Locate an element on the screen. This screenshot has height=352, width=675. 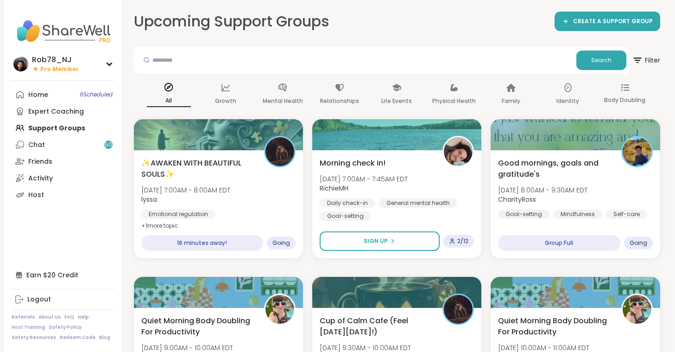
div: Daily check-in is located at coordinates (348, 203).